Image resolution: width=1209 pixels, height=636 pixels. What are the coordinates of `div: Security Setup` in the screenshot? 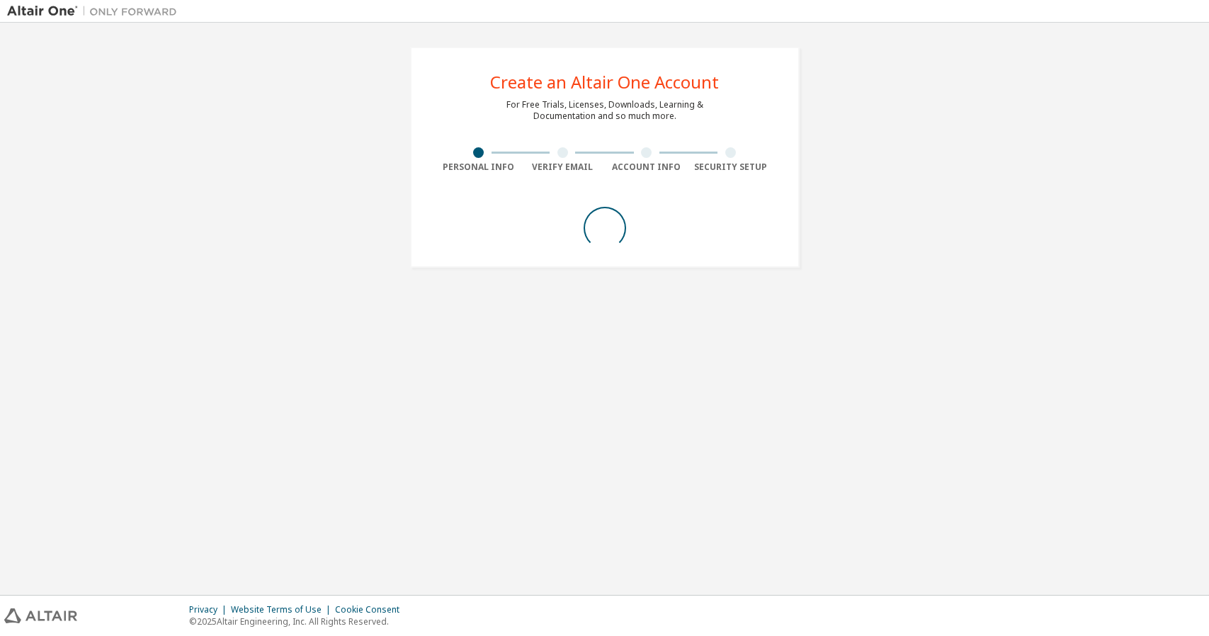 It's located at (730, 167).